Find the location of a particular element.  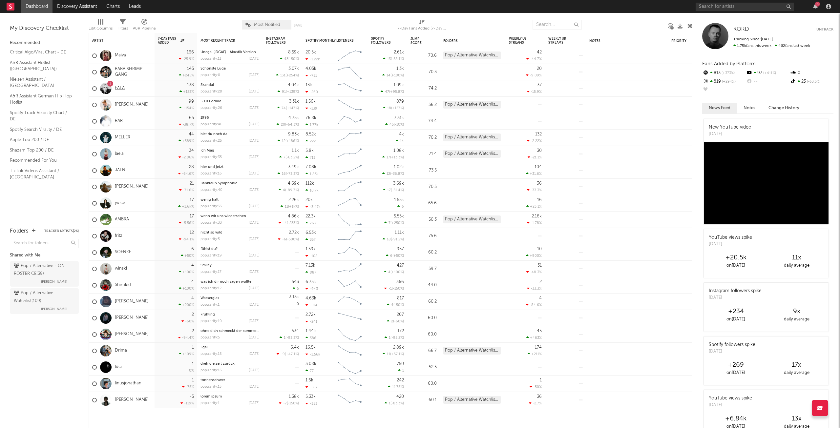

div: 20k is located at coordinates (309, 200).